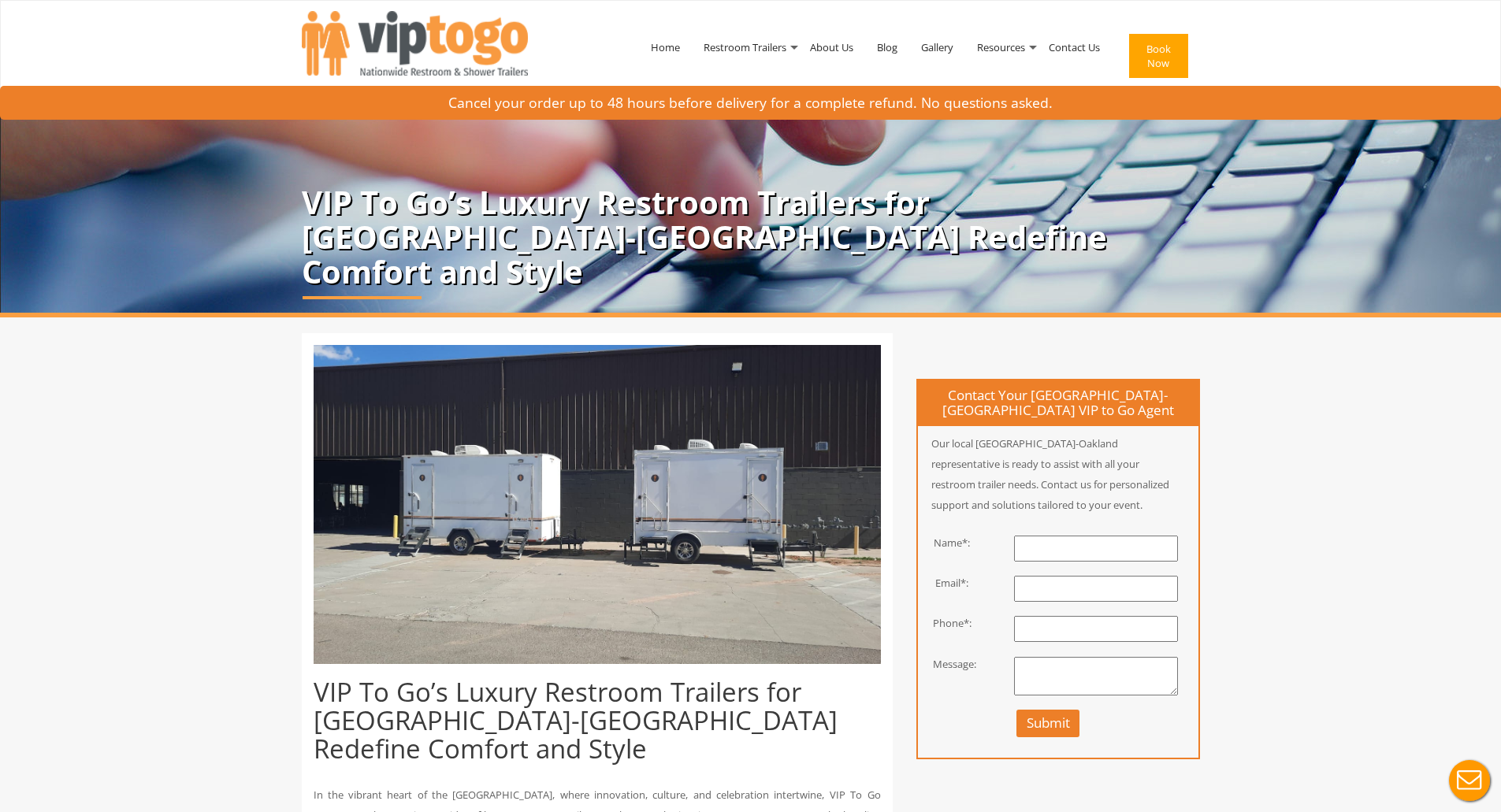 Image resolution: width=1501 pixels, height=812 pixels. Describe the element at coordinates (937, 48) in the screenshot. I see `a: Gallery` at that location.